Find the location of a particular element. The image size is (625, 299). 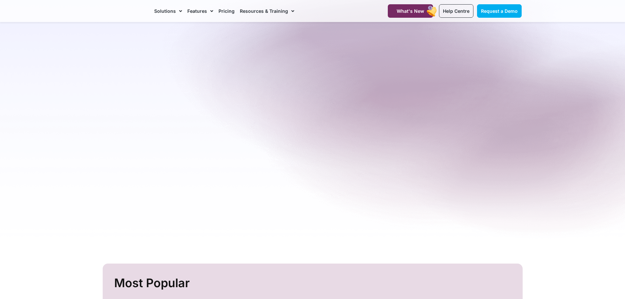

h2: Most Popular is located at coordinates (313, 283).